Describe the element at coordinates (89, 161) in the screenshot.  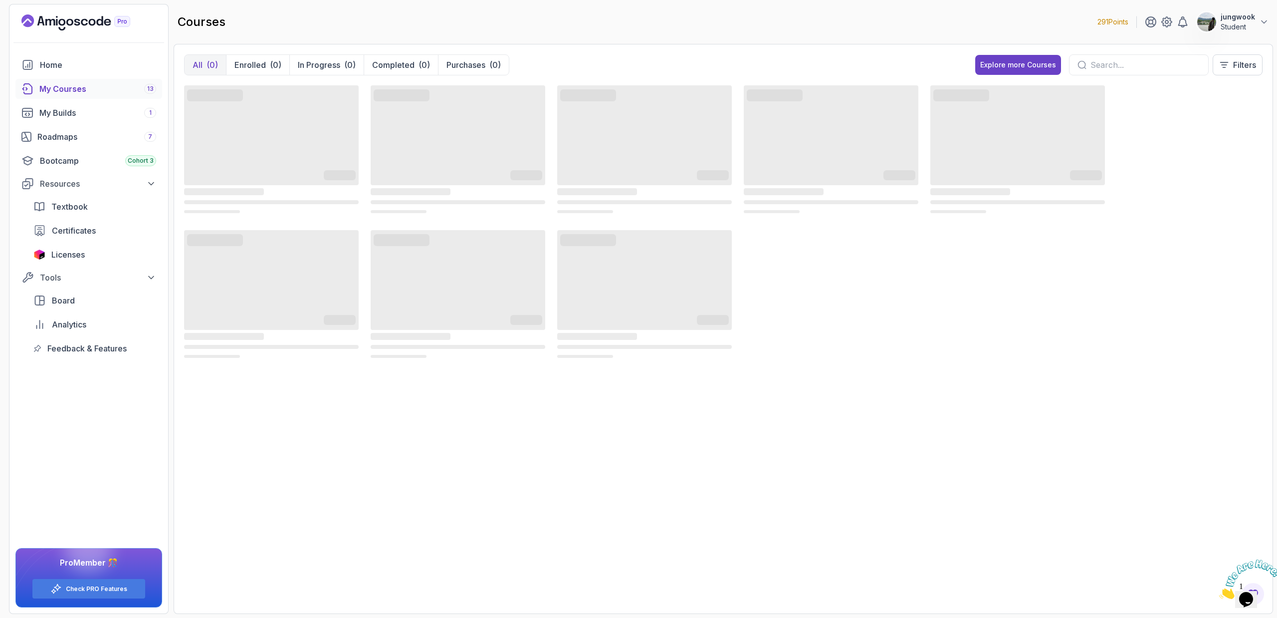
I see `a: bootcamp` at that location.